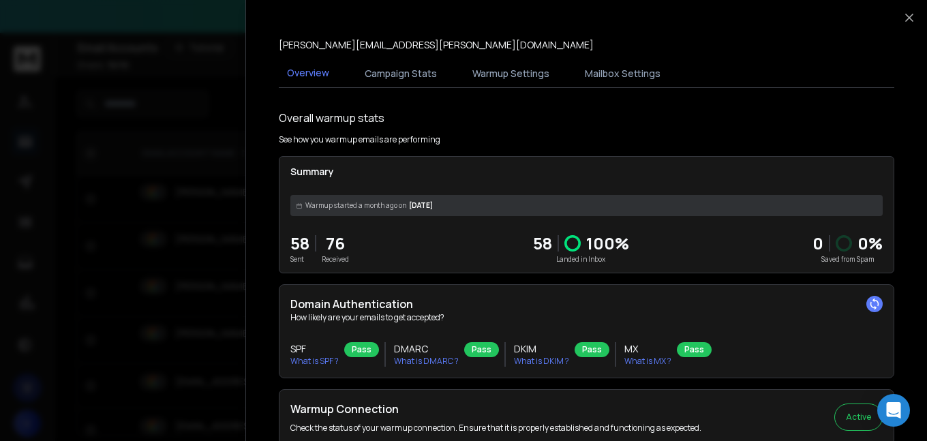 The image size is (927, 441). Describe the element at coordinates (858, 417) in the screenshot. I see `button: Active` at that location.